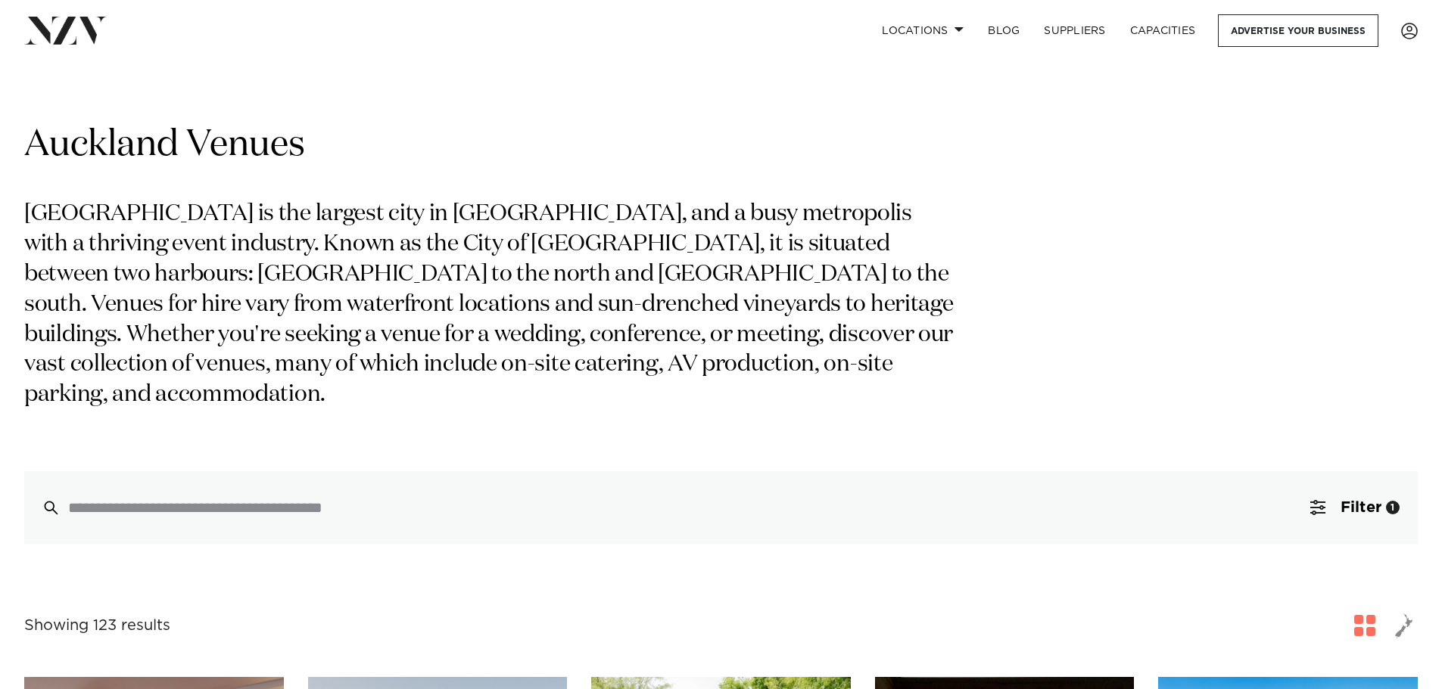 This screenshot has height=689, width=1442. Describe the element at coordinates (65, 30) in the screenshot. I see `img: nzv-logo.png` at that location.